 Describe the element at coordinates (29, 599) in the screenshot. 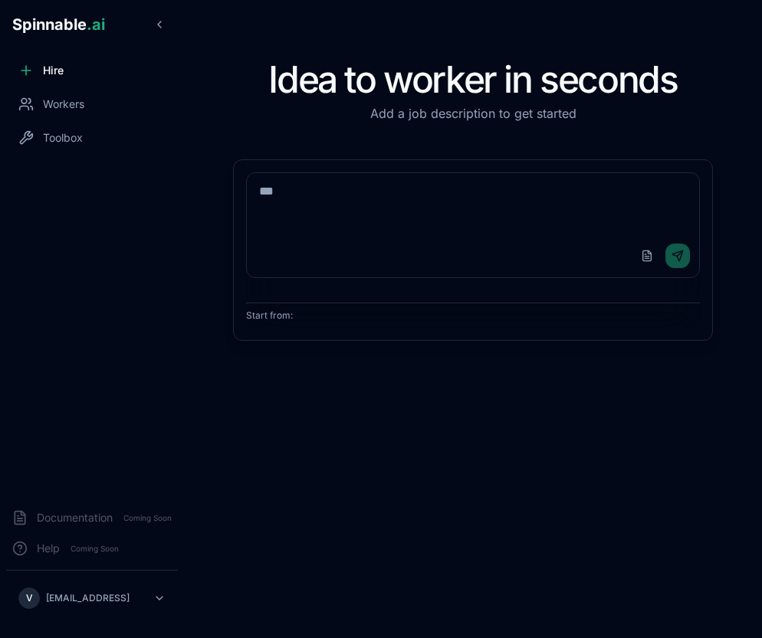

I see `span: V` at that location.